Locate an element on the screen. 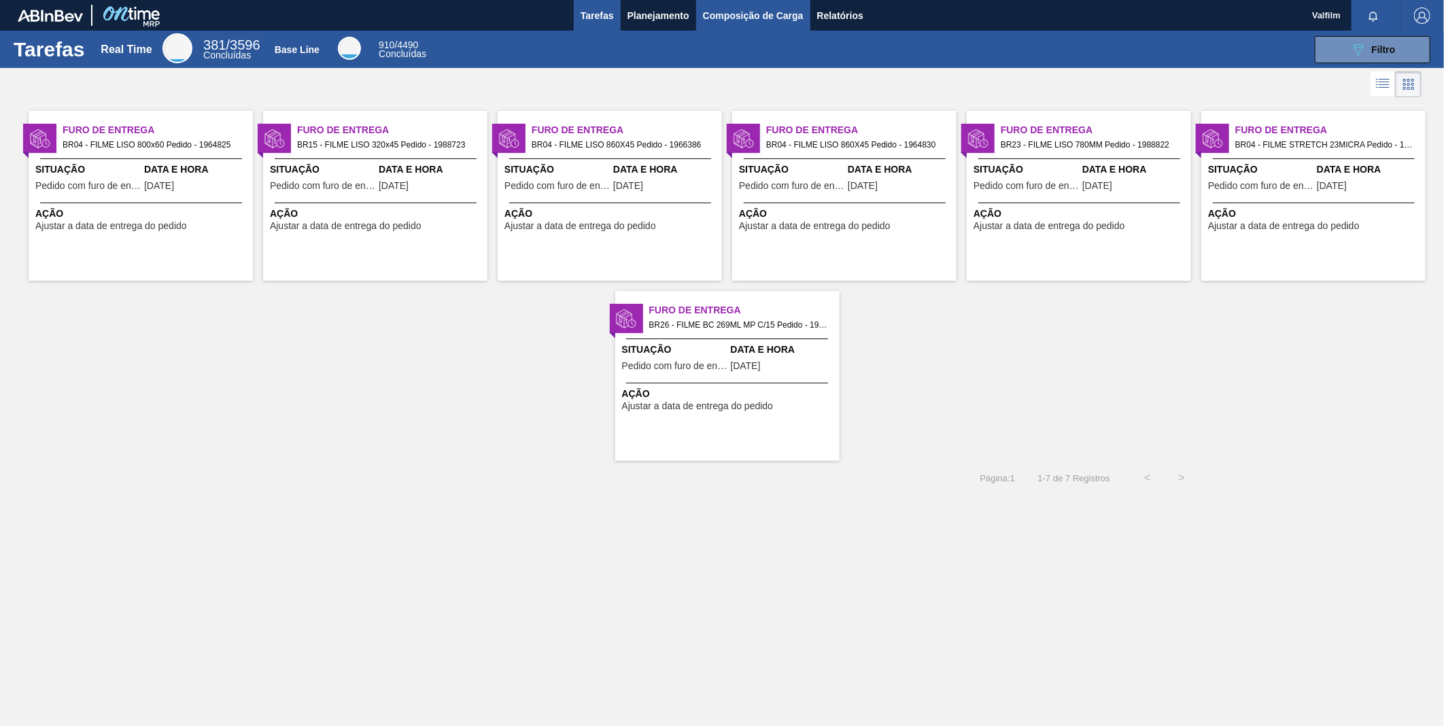 The height and width of the screenshot is (726, 1444). img: TNhmsLtSVTkK8tSr43FrP2fwEKptu5GPRR3wAAAABJRU5ErkJggg== is located at coordinates (50, 16).